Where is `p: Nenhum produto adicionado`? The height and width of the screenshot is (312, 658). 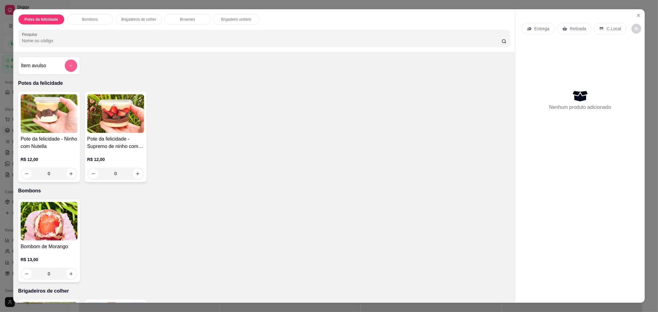 p: Nenhum produto adicionado is located at coordinates (580, 107).